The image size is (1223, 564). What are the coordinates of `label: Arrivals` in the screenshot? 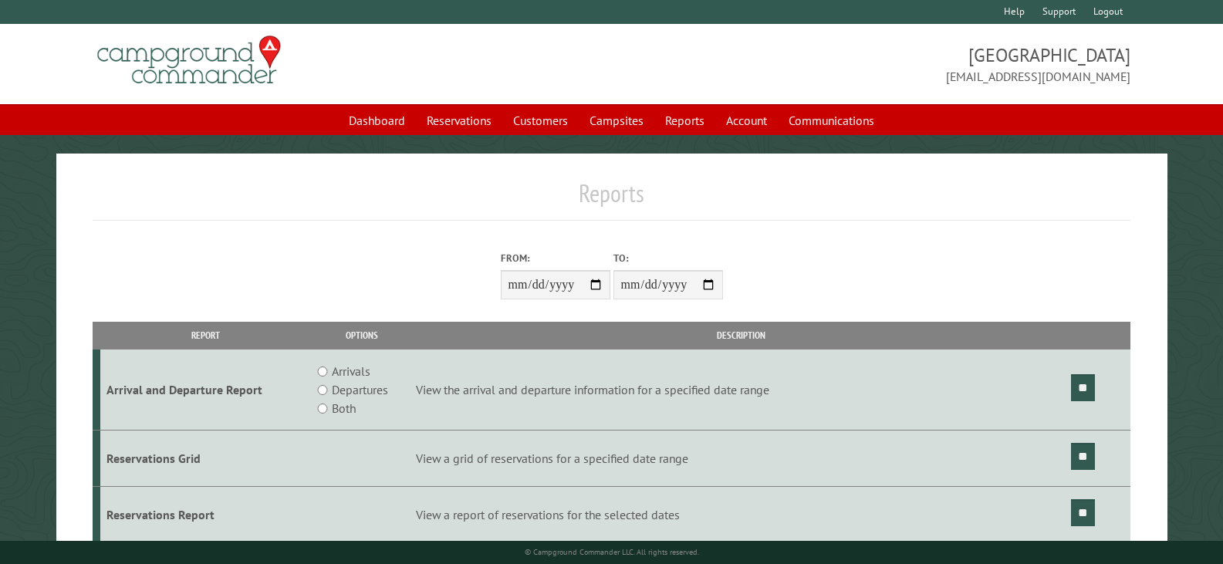 It's located at (351, 371).